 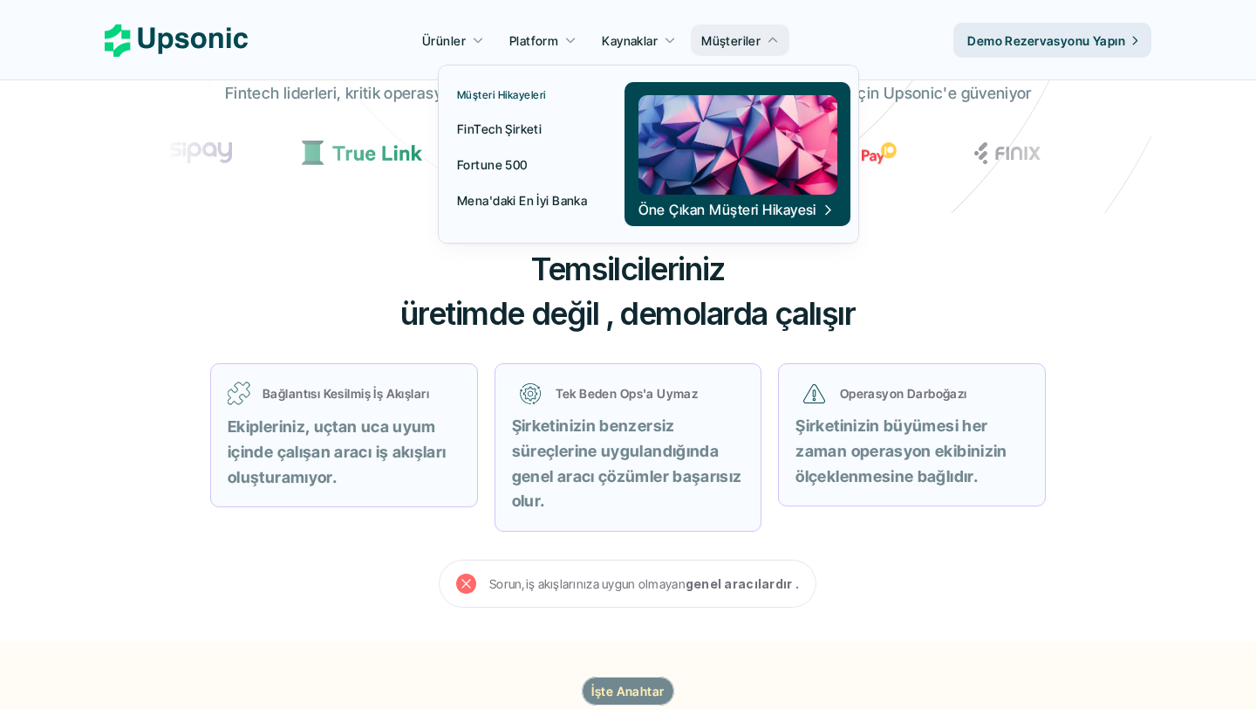 I want to click on font: Mena'daki En İyi Banka, so click(x=522, y=200).